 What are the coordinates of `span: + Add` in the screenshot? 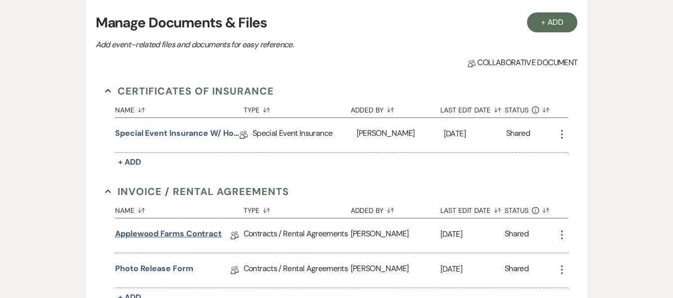 It's located at (129, 162).